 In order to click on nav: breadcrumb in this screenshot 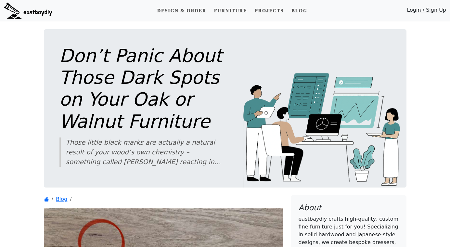, I will do `click(164, 199)`.